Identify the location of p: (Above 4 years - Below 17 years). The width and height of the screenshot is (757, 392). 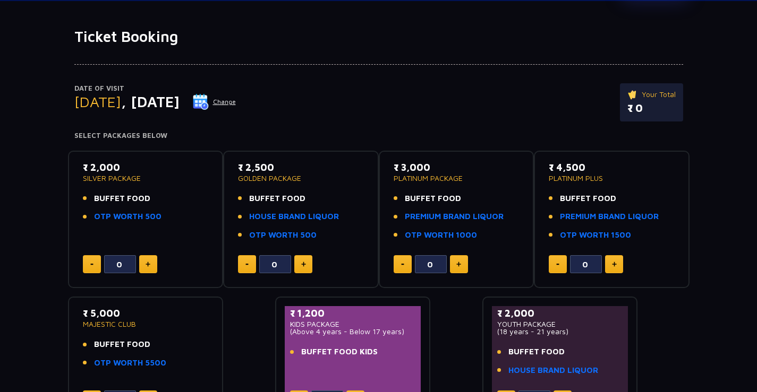
(353, 332).